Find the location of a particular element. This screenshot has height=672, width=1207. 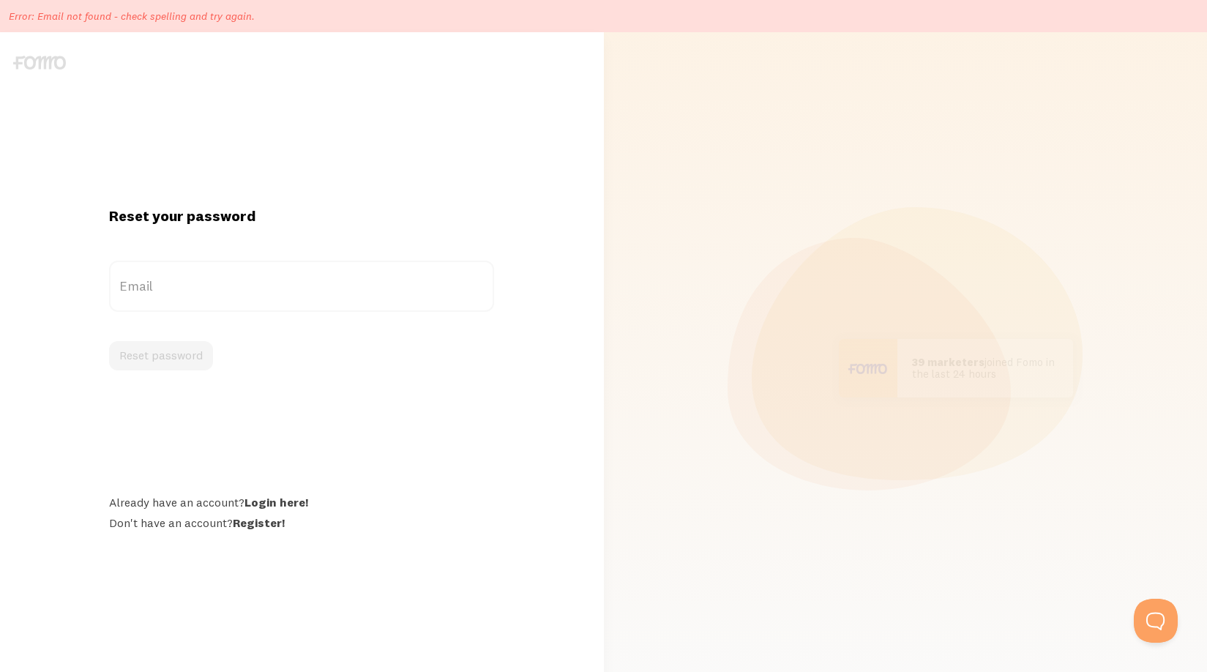

div: Already have an account? is located at coordinates (302, 502).